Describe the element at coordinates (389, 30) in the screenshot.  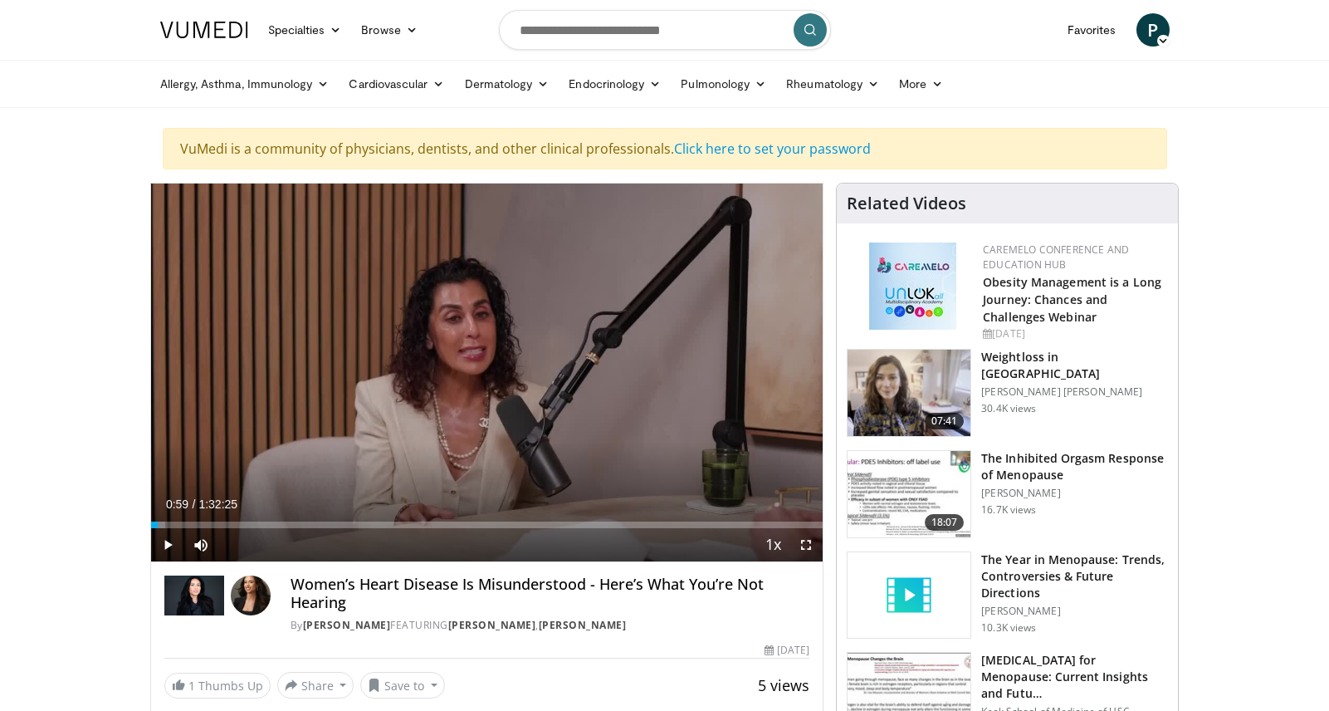
I see `a: Browse` at that location.